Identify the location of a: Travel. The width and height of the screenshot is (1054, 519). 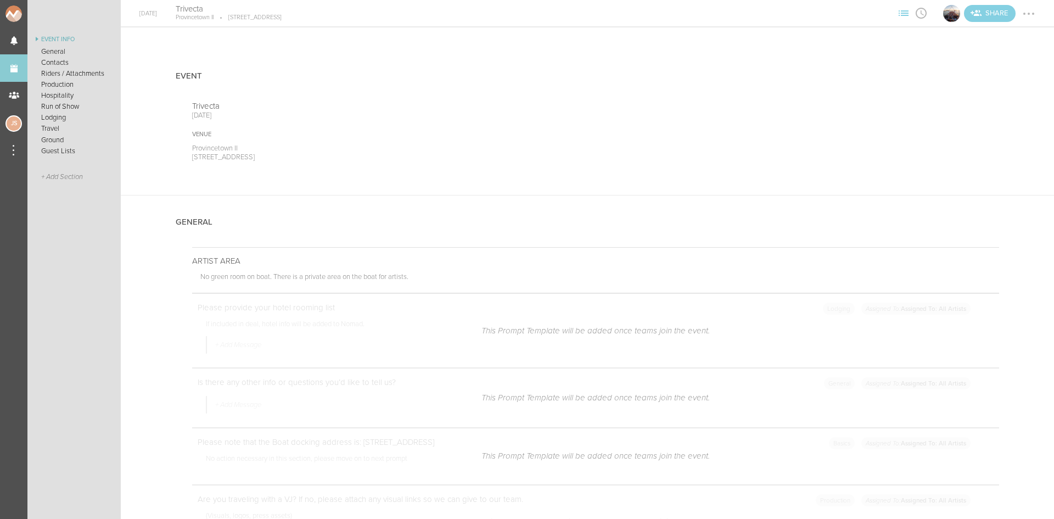
(74, 128).